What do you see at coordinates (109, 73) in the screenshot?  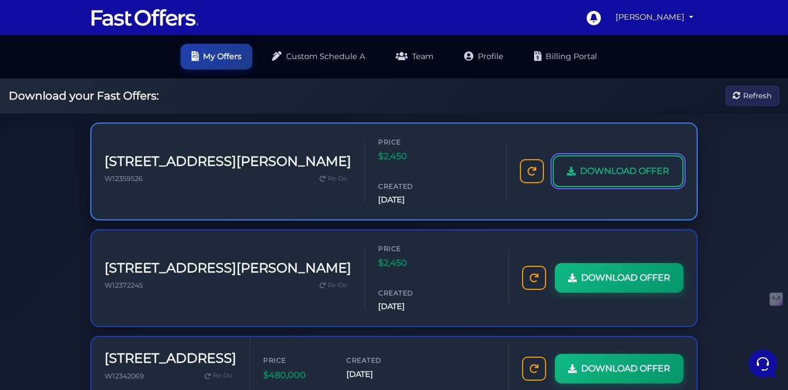 I see `a: AuraThank you, we will escalate this matter and have the support team look into it asap.6mo ago` at bounding box center [109, 73].